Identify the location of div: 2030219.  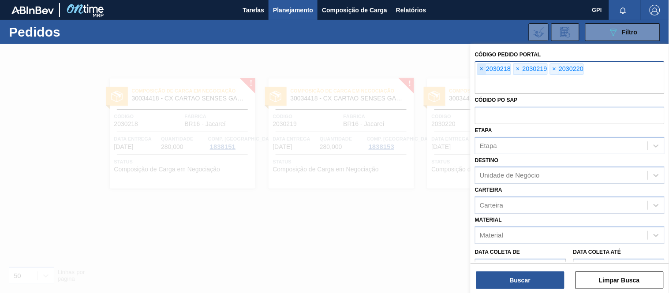
(530, 69).